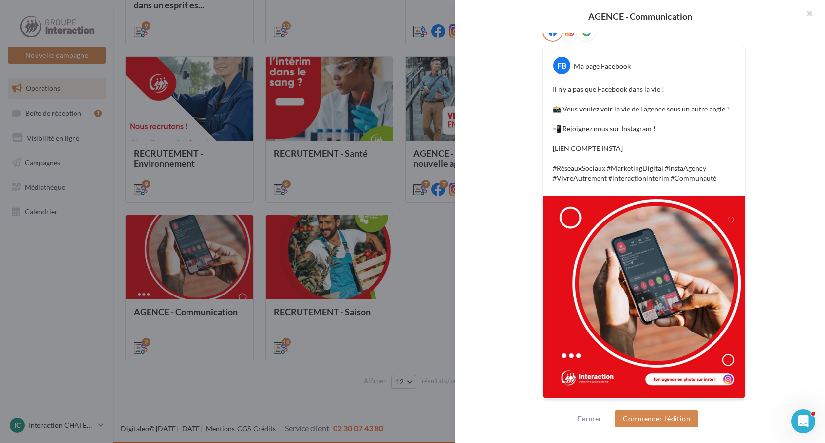  Describe the element at coordinates (644, 134) in the screenshot. I see `p: Il n'y a pas que Facebook dans la vie ! 📸 Vous voulez voir la vie de l'agence sous un autre angle...` at that location.